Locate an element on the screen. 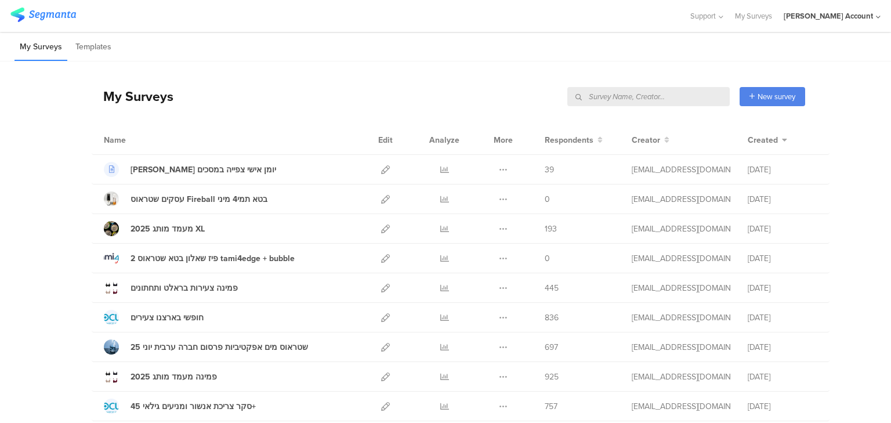 Image resolution: width=891 pixels, height=423 pixels. span: Support is located at coordinates (703, 16).